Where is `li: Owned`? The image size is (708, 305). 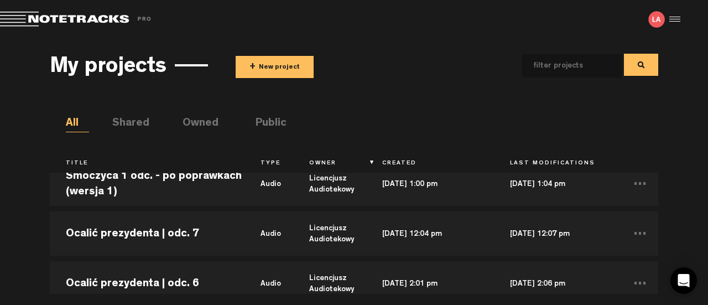
li: Owned is located at coordinates (194, 124).